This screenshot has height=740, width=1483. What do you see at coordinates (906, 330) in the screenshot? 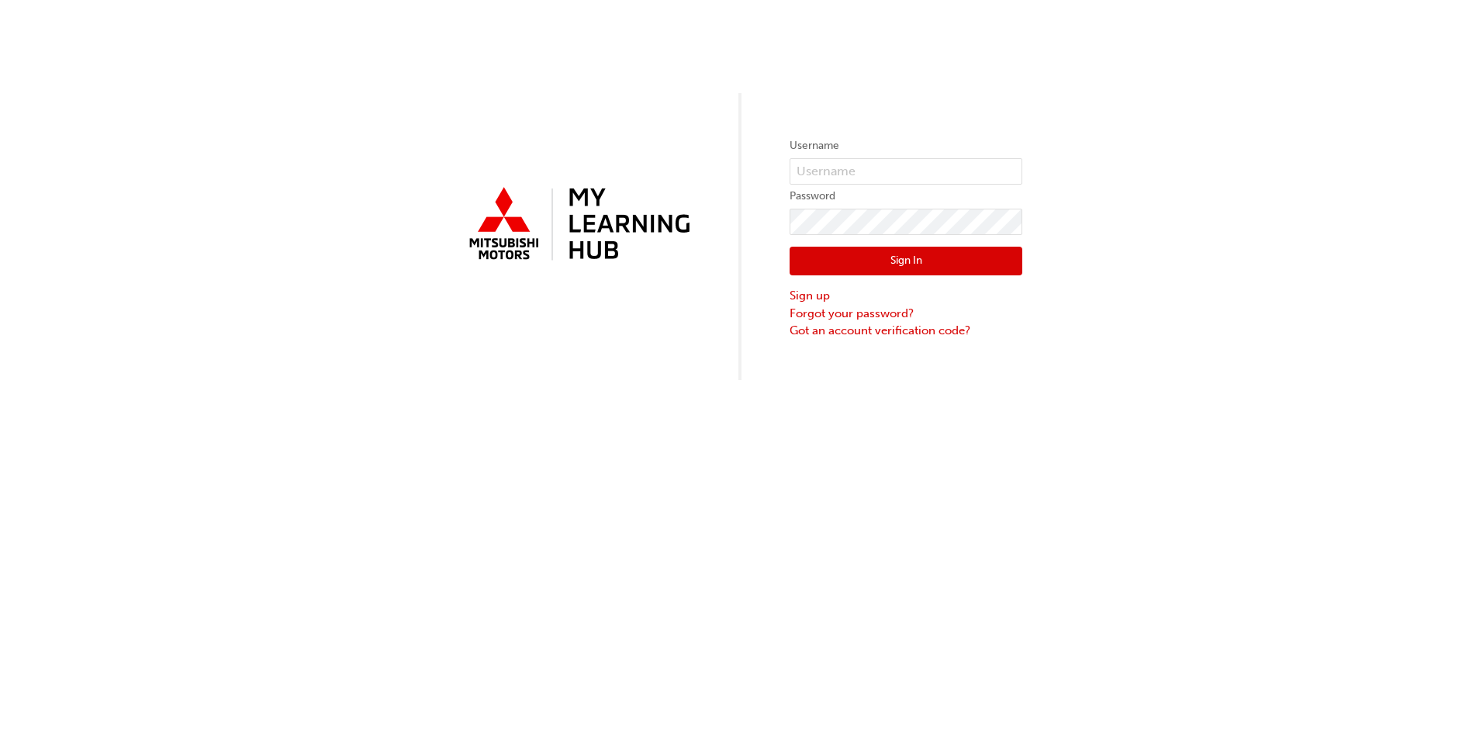
I see `a: Got an account verification code?` at bounding box center [906, 330].